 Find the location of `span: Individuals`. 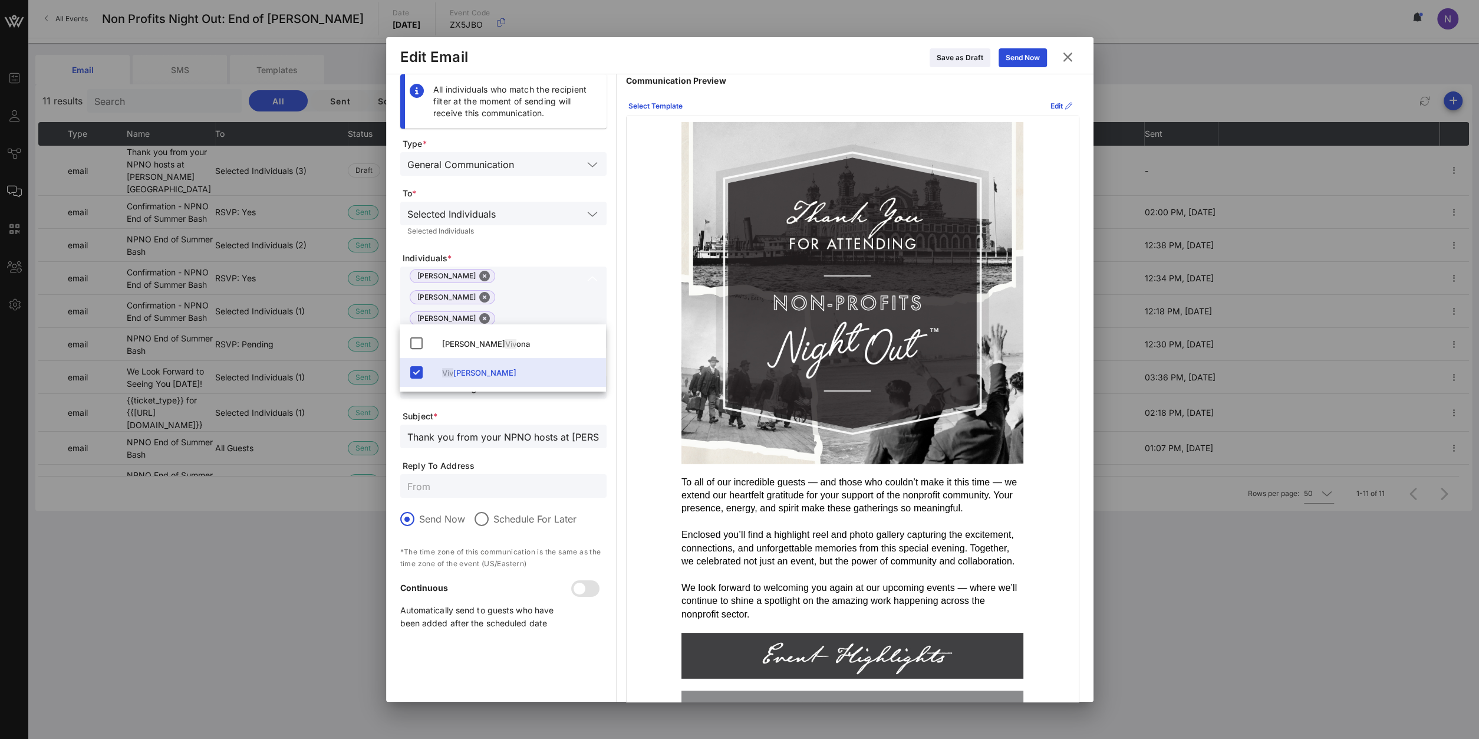

span: Individuals is located at coordinates (505, 258).